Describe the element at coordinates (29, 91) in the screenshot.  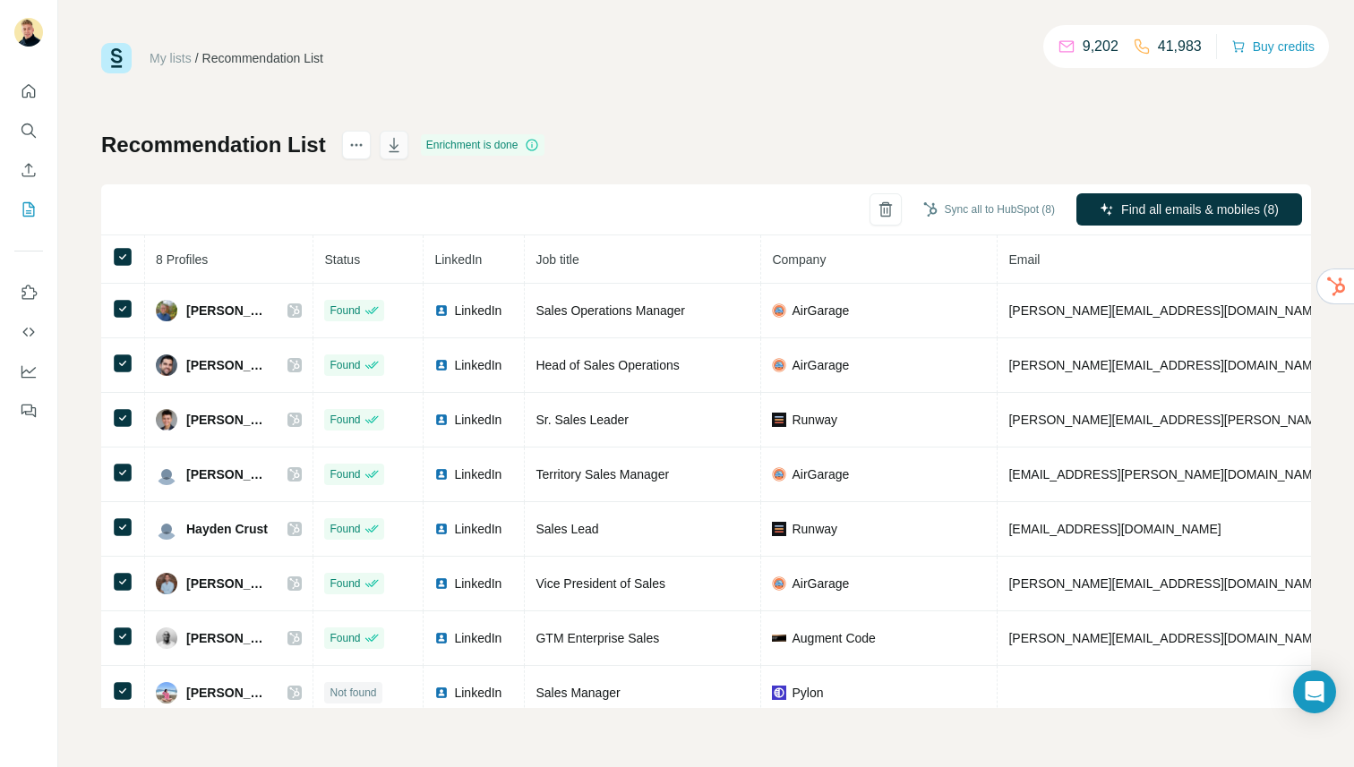
I see `button: Quick start` at that location.